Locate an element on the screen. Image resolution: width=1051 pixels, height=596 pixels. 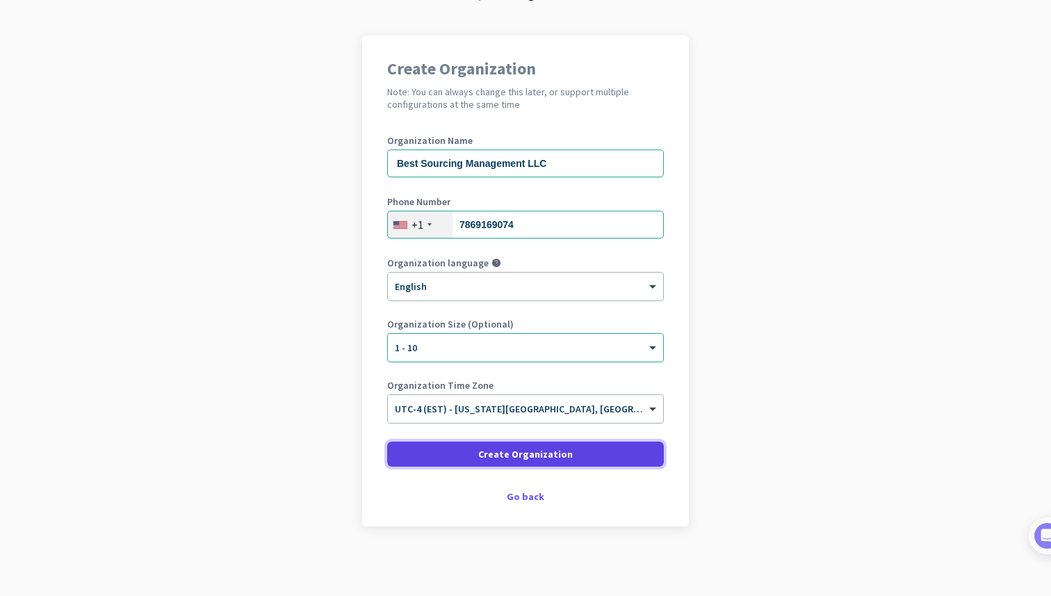
button: Create Organization is located at coordinates (525, 454).